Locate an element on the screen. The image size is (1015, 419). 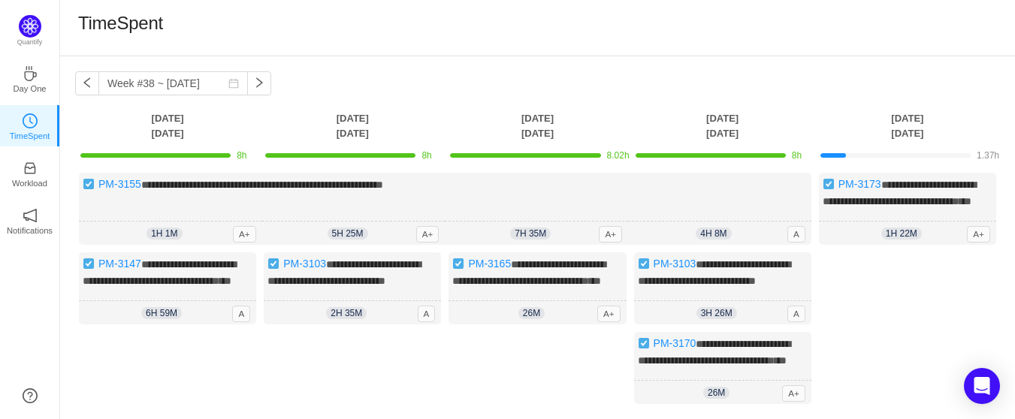
button: icon: left is located at coordinates (87, 83).